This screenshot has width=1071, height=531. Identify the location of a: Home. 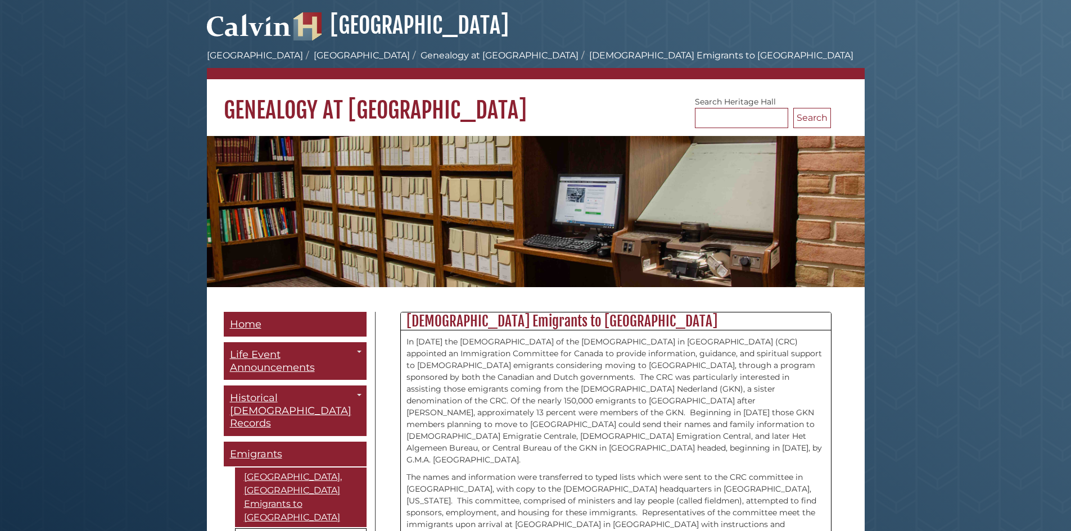
(295, 324).